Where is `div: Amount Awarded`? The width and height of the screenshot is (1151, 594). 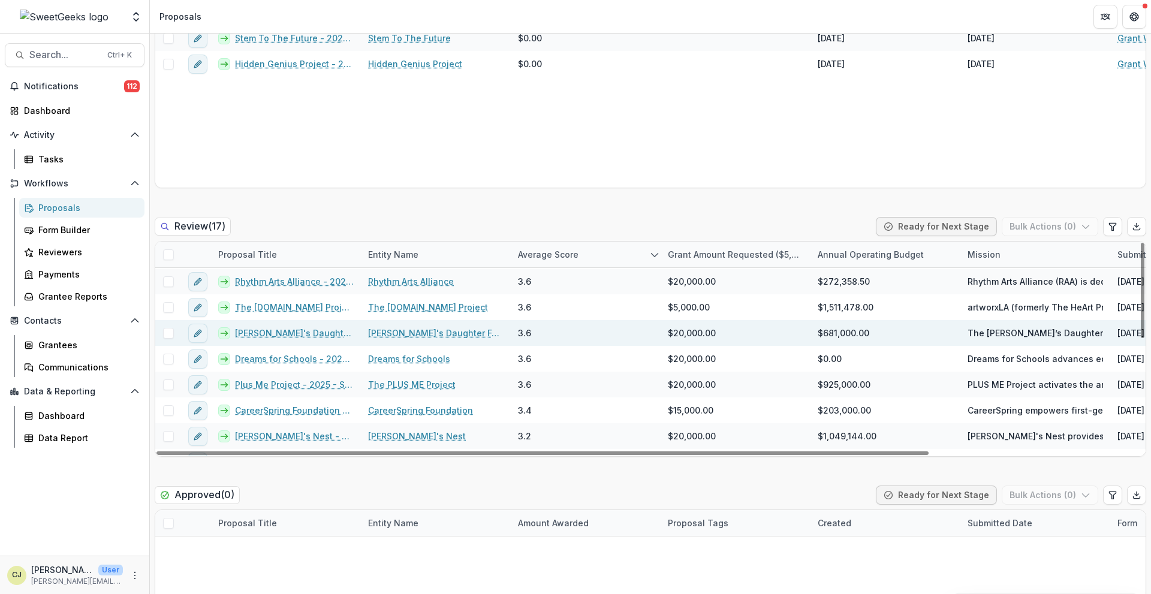 div: Amount Awarded is located at coordinates (586, 523).